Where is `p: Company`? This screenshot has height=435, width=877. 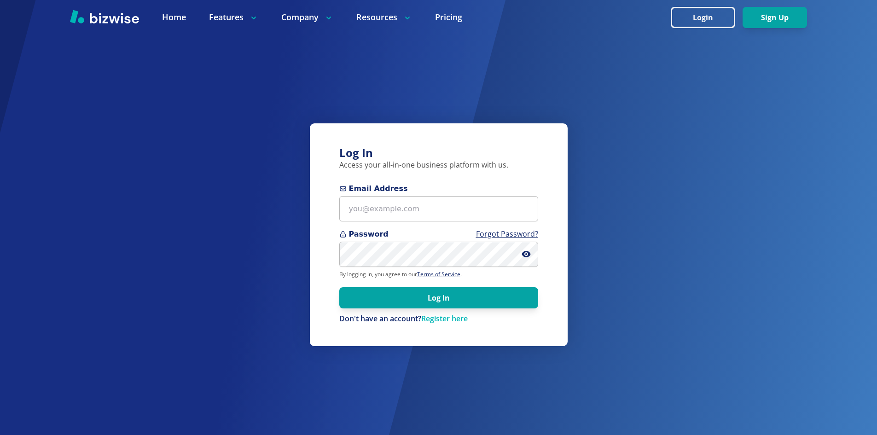 p: Company is located at coordinates (307, 17).